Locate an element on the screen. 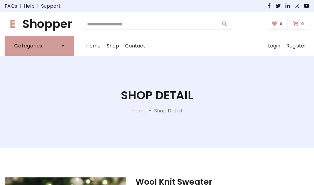 The image size is (314, 185). span: E is located at coordinates (13, 24).